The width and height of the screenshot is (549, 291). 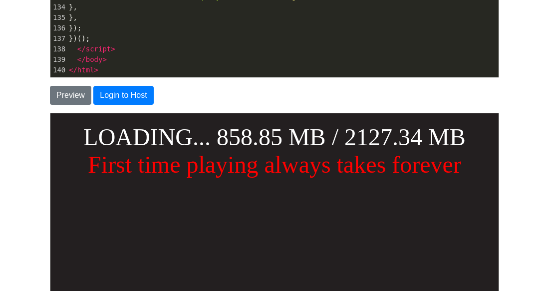 What do you see at coordinates (58, 7) in the screenshot?
I see `div: 134` at bounding box center [58, 7].